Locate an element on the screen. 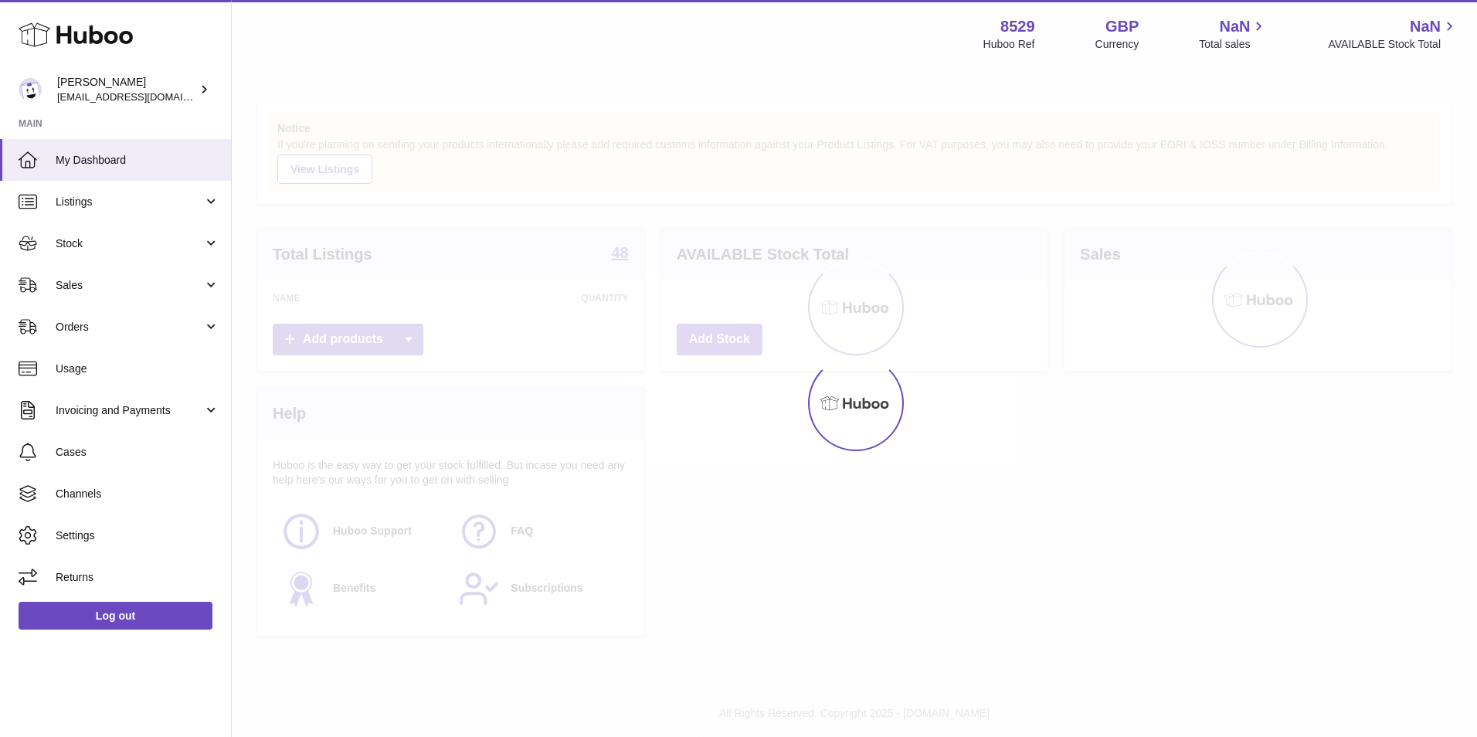 Image resolution: width=1477 pixels, height=737 pixels. span: Orders is located at coordinates (129, 327).